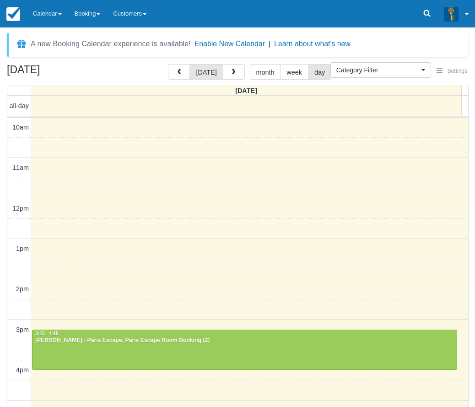  What do you see at coordinates (319, 72) in the screenshot?
I see `button: day` at bounding box center [319, 72].